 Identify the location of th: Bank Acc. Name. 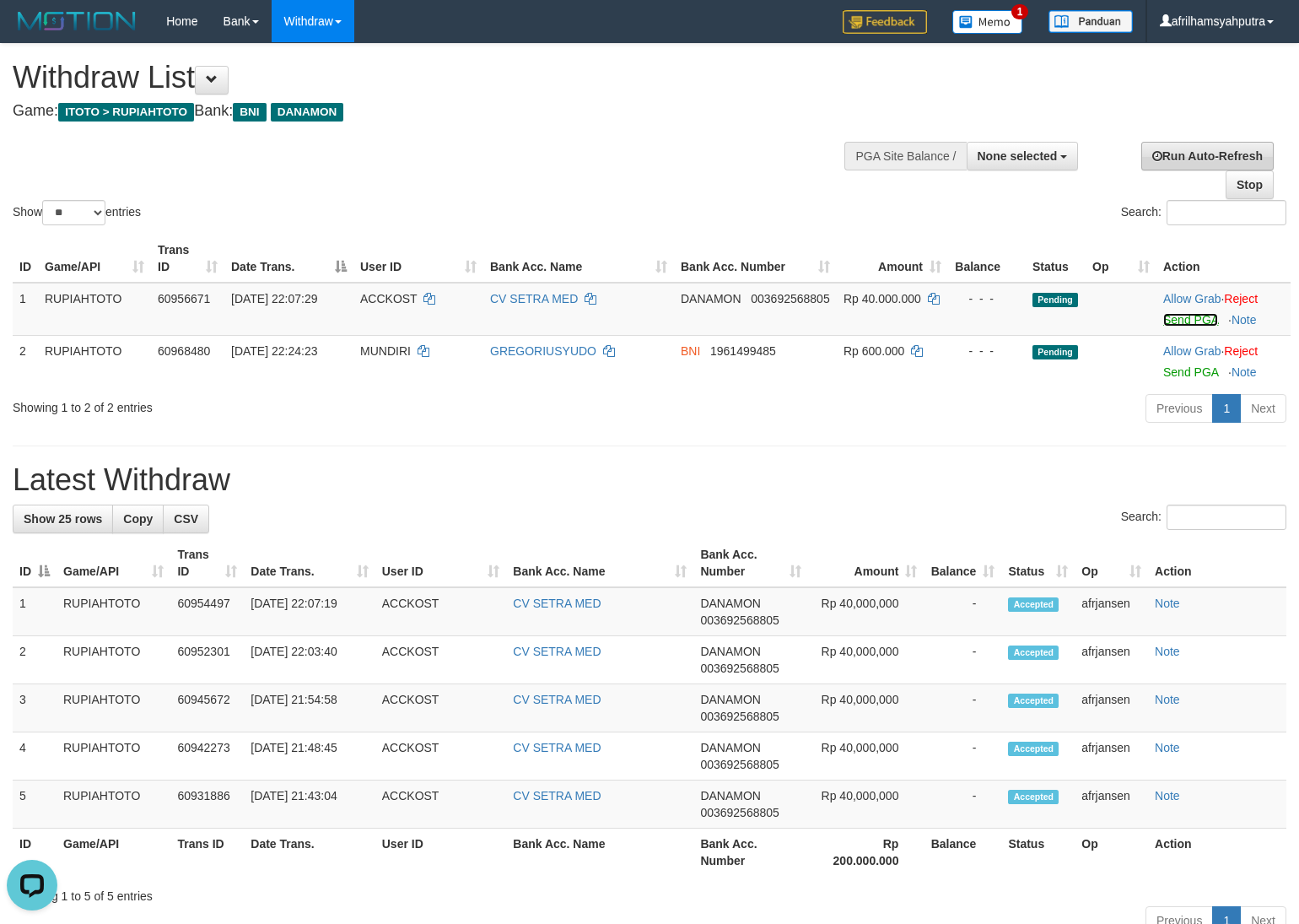
(600, 852).